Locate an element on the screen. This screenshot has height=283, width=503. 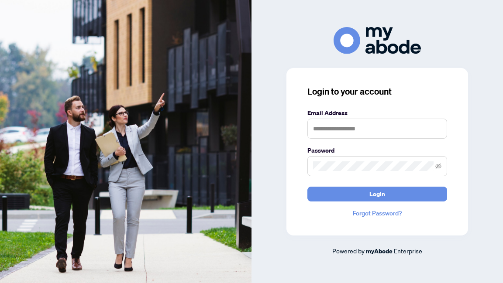
span: eye-invisible is located at coordinates (438, 166).